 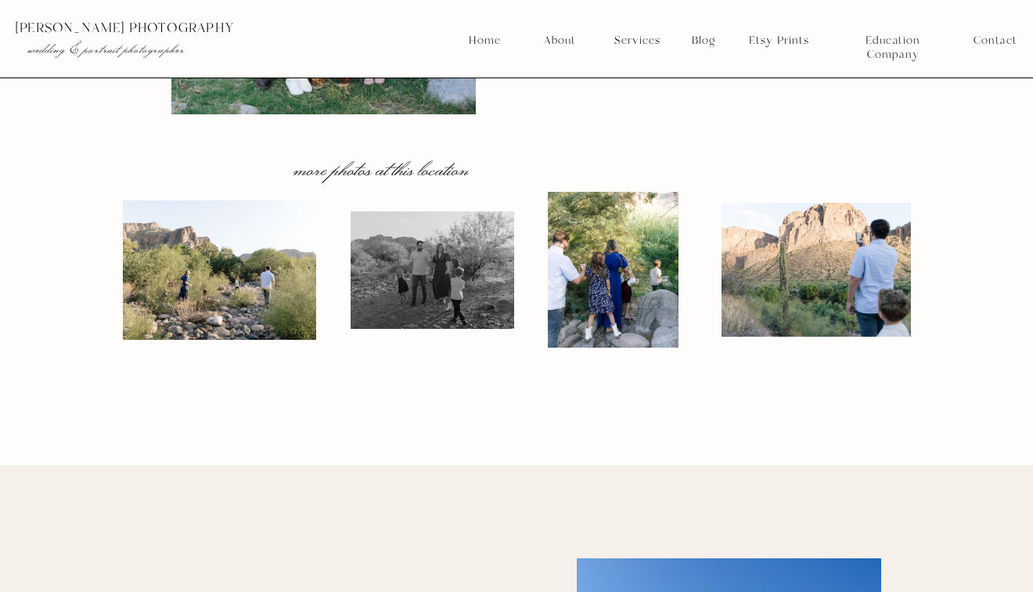 What do you see at coordinates (893, 41) in the screenshot?
I see `a: Education Company` at bounding box center [893, 41].